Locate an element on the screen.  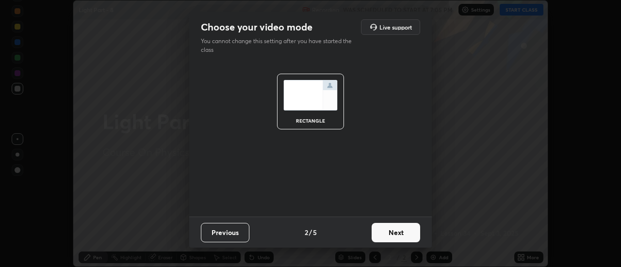
h2: Choose your video mode is located at coordinates (257, 27).